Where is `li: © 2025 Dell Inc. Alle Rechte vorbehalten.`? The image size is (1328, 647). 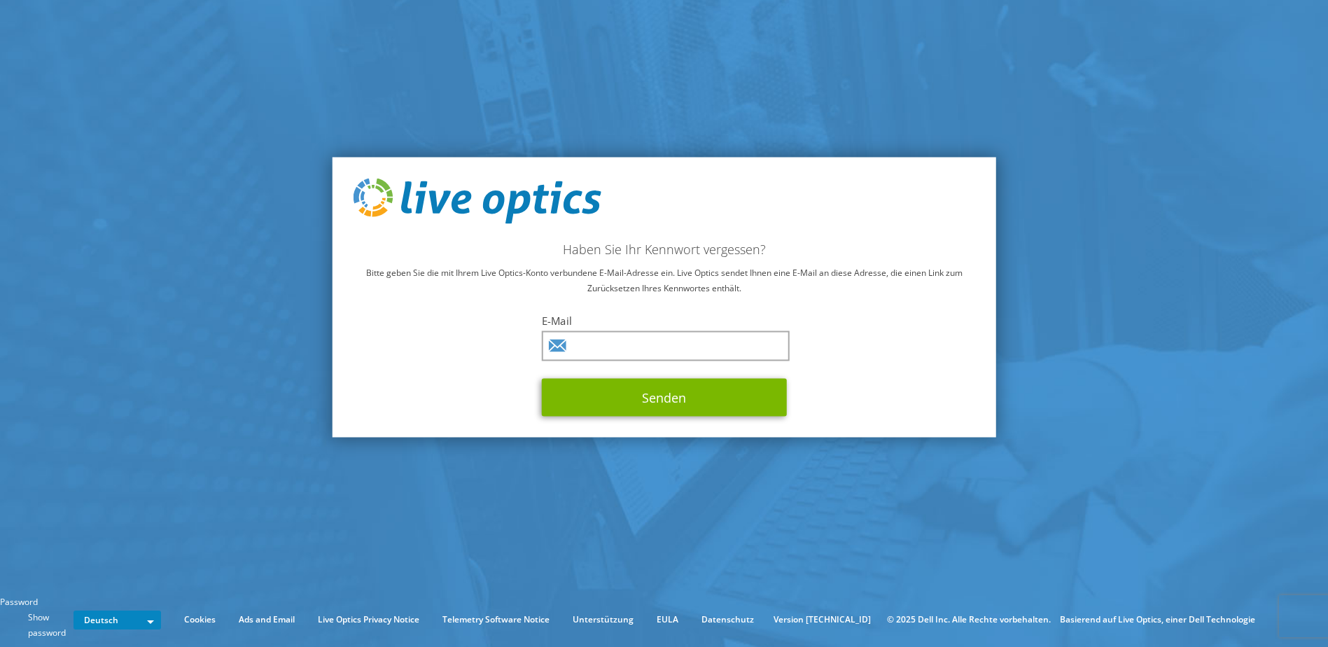 li: © 2025 Dell Inc. Alle Rechte vorbehalten. is located at coordinates (969, 619).